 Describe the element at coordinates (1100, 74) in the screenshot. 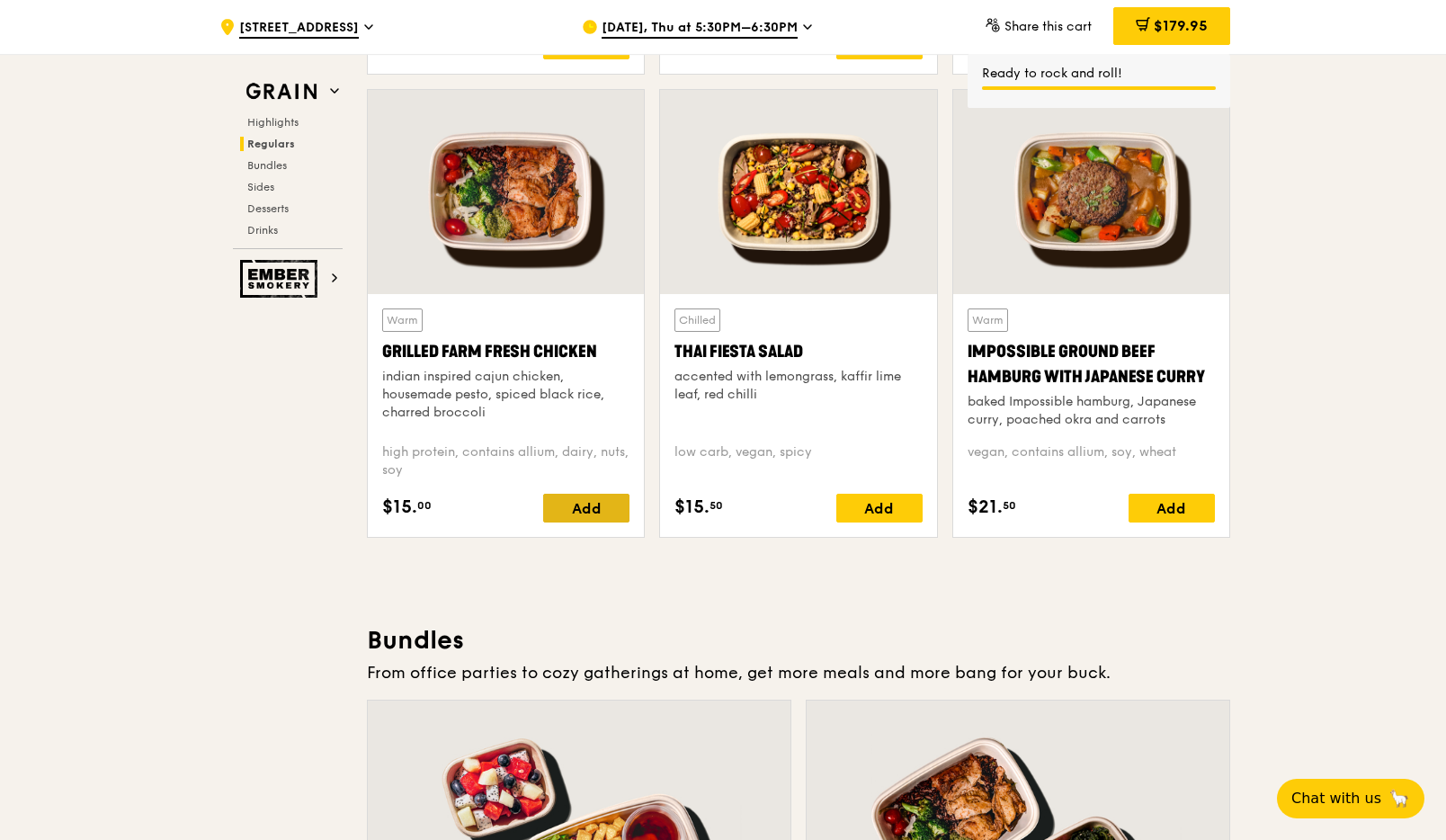

I see `div: Ready to rock and roll!` at that location.